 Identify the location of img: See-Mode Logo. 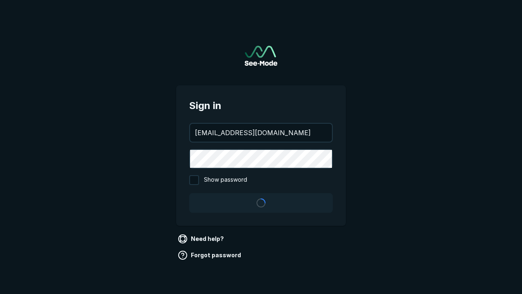
(261, 56).